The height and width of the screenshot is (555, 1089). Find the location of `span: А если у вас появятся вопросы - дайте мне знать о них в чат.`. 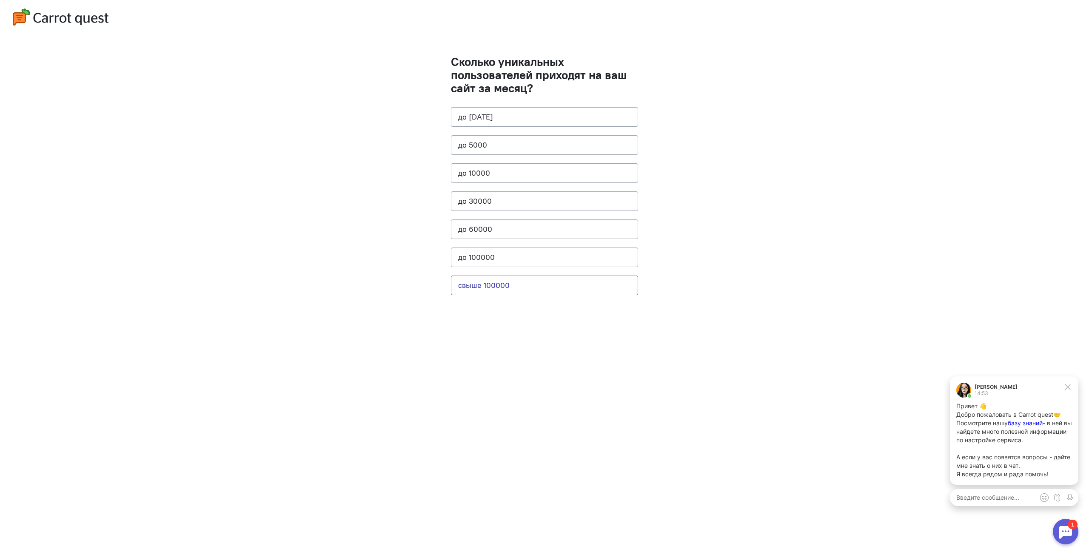

span: А если у вас появятся вопросы - дайте мне знать о них в чат. is located at coordinates (72, 89).